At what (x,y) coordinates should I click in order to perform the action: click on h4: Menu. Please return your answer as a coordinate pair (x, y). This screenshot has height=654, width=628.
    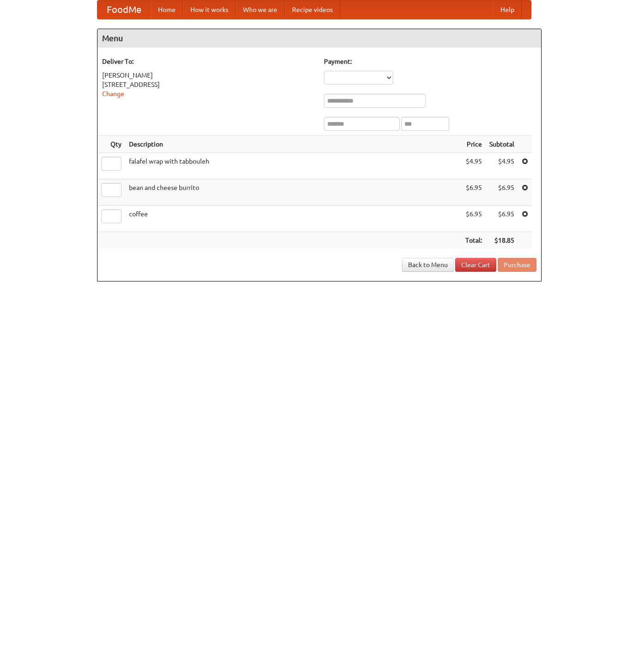
    Looking at the image, I should click on (319, 38).